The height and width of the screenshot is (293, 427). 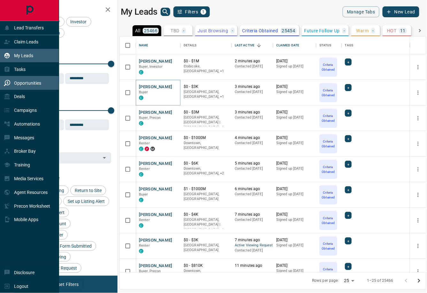 I want to click on p: Rows per page:, so click(x=325, y=280).